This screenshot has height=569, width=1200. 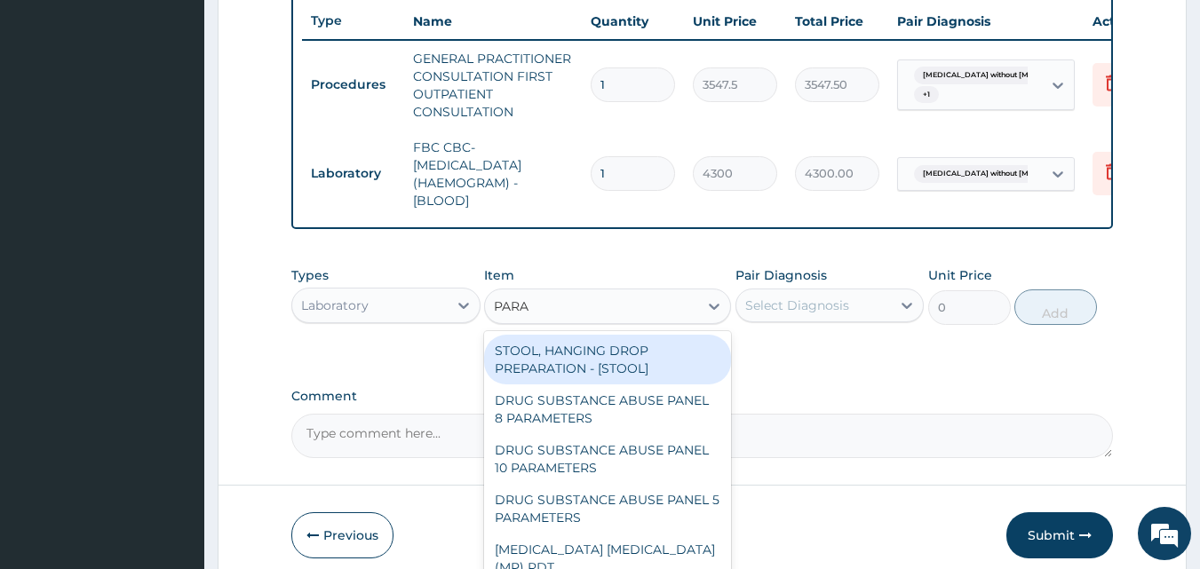 What do you see at coordinates (353, 84) in the screenshot?
I see `td: Procedures` at bounding box center [353, 84].